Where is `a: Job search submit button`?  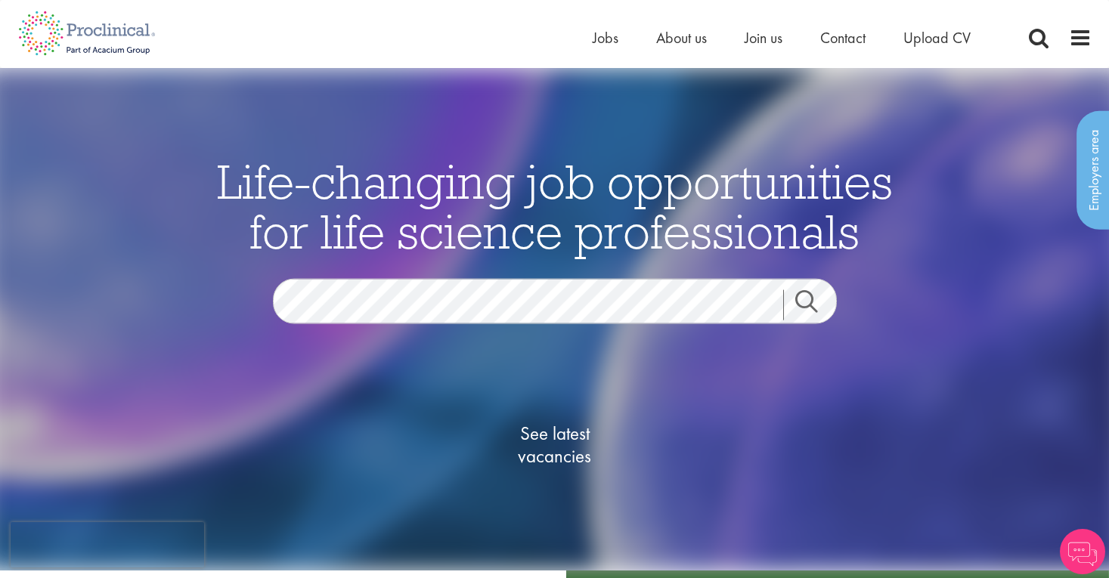
a: Job search submit button is located at coordinates (816, 305).